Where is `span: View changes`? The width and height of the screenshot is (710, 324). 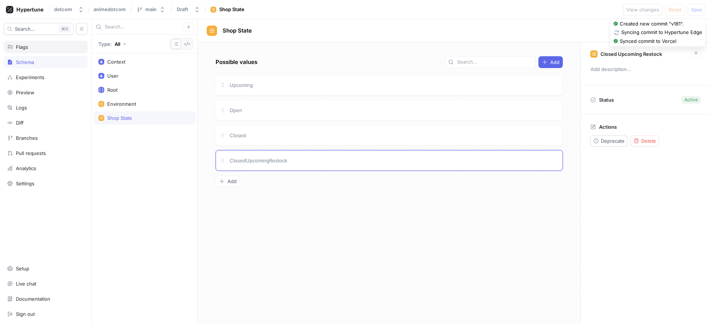 span: View changes is located at coordinates (642, 10).